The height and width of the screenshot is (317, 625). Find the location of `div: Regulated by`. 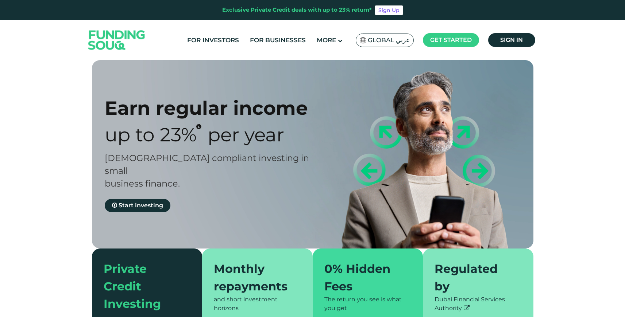

div: Regulated by is located at coordinates (473, 278).